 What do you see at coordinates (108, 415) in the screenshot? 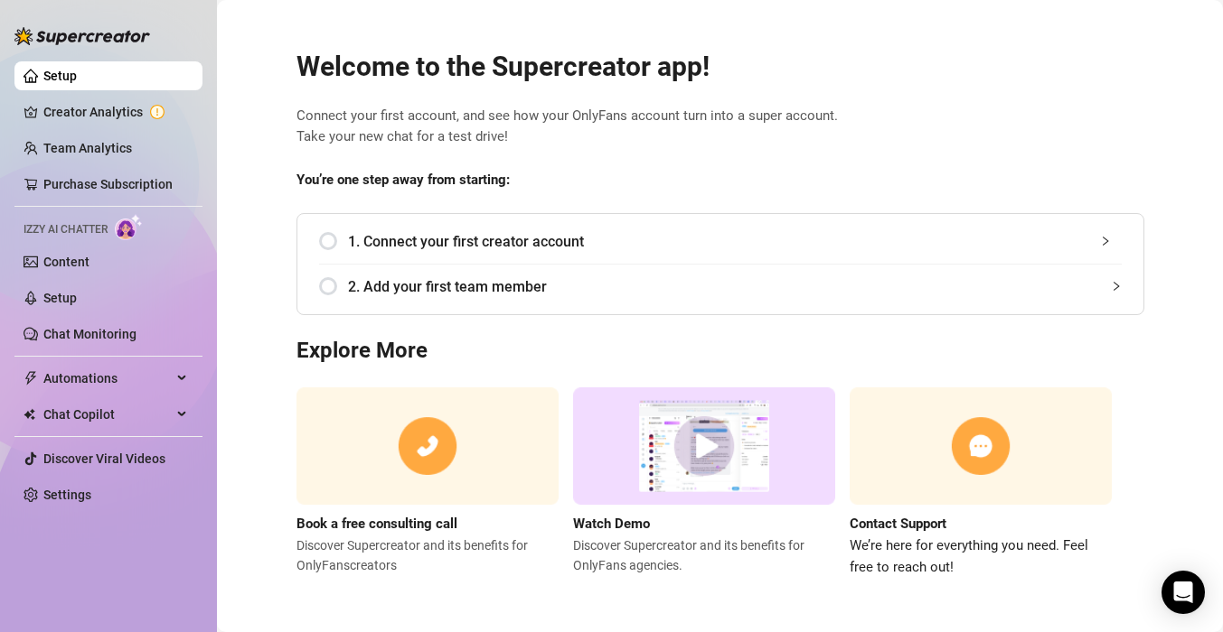
I see `span: Chat Copilot` at bounding box center [108, 415].